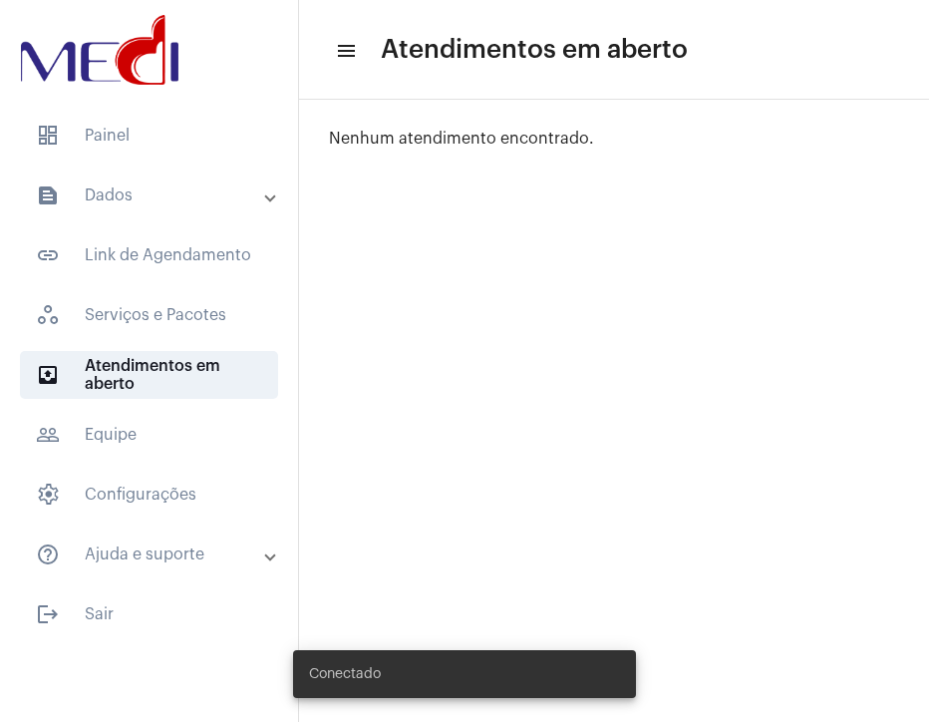 Image resolution: width=929 pixels, height=722 pixels. What do you see at coordinates (345, 674) in the screenshot?
I see `span: Conectado` at bounding box center [345, 674].